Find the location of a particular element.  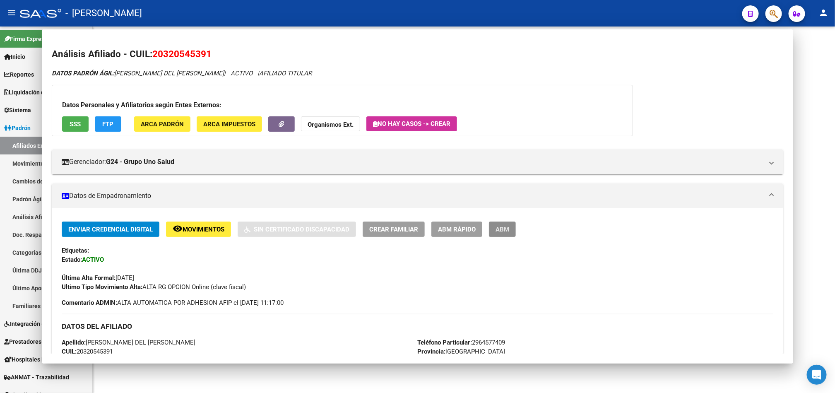

span: Enviar Credencial Digital is located at coordinates (111, 229).